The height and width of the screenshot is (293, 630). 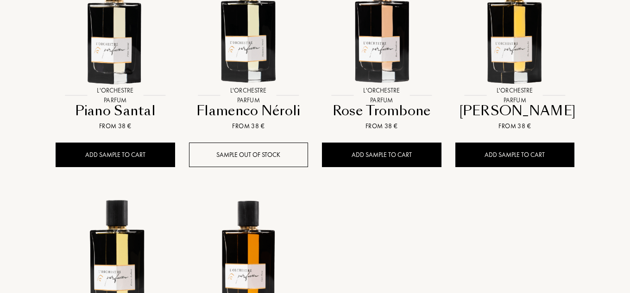 What do you see at coordinates (249, 155) in the screenshot?
I see `div: Sample out of stock` at bounding box center [249, 155].